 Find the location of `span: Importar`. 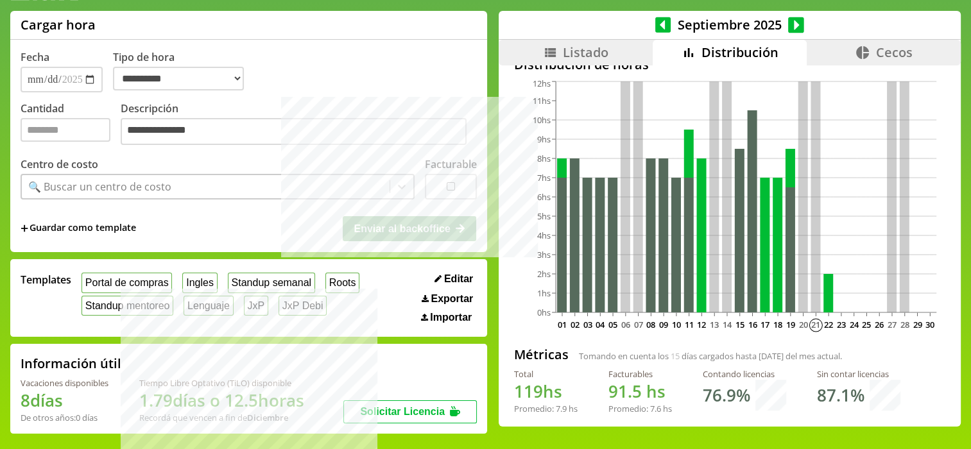

span: Importar is located at coordinates (450, 318).